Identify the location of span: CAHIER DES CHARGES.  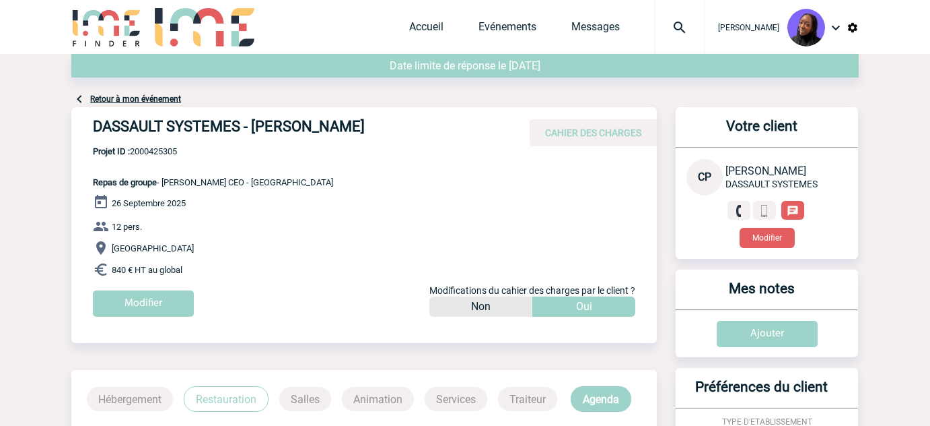
(593, 133).